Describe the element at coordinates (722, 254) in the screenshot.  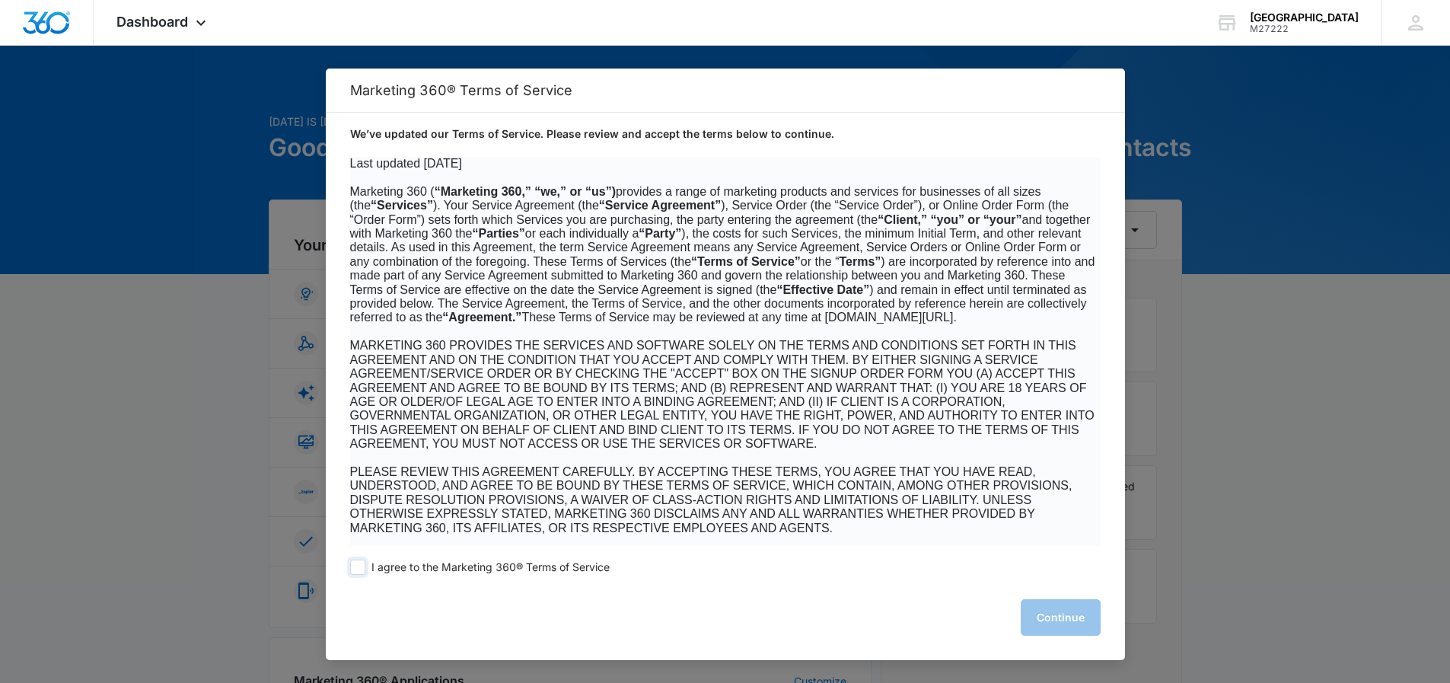
I see `span: Marketing 360 ( provides a range of marketing products and services for businesses of all sizes (...` at that location.